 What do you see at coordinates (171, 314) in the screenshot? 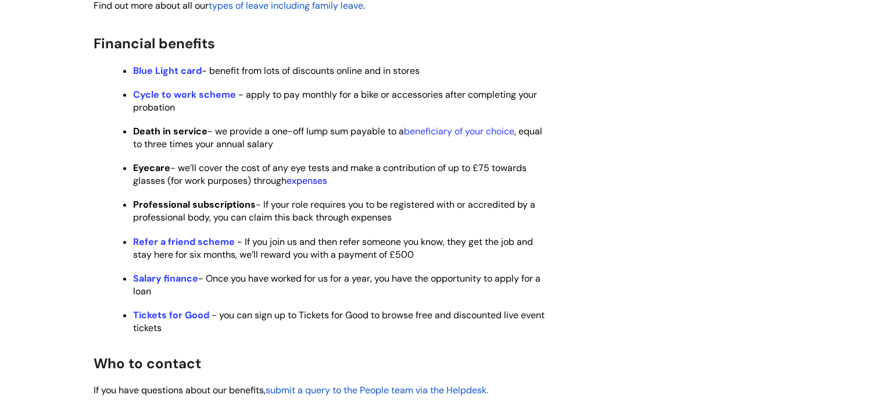
I see `a: Tickets for Good` at bounding box center [171, 314].